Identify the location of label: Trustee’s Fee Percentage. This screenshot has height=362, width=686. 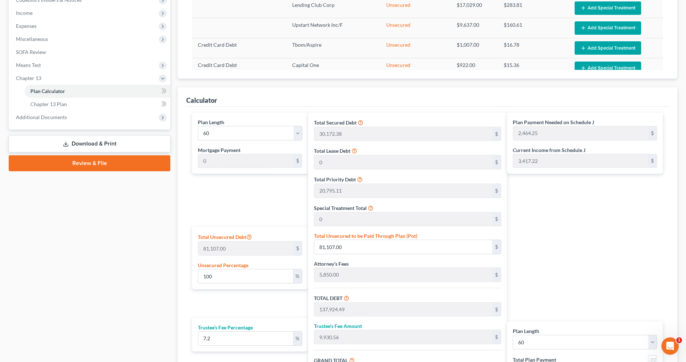
(225, 327).